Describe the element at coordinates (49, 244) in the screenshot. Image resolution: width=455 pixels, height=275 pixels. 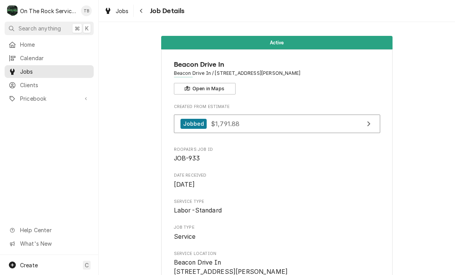
I see `a: Go to What's New` at that location.